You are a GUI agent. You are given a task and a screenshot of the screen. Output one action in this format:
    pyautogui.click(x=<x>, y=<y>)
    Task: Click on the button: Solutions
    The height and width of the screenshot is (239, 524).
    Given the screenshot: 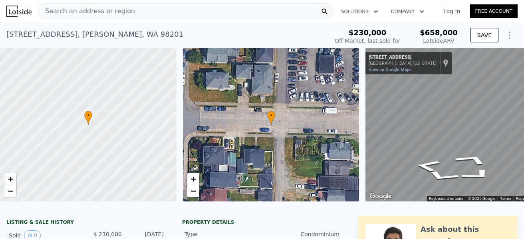 What is the action you would take?
    pyautogui.click(x=359, y=12)
    